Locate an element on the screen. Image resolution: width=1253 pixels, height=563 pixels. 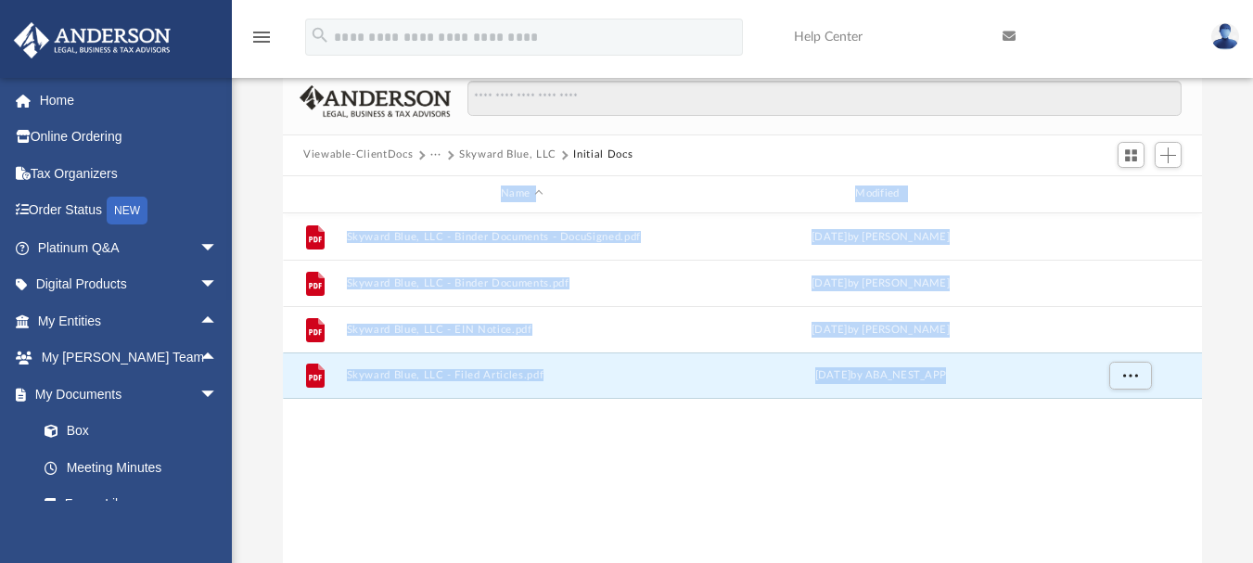
input: Search files and folders is located at coordinates (824, 98).